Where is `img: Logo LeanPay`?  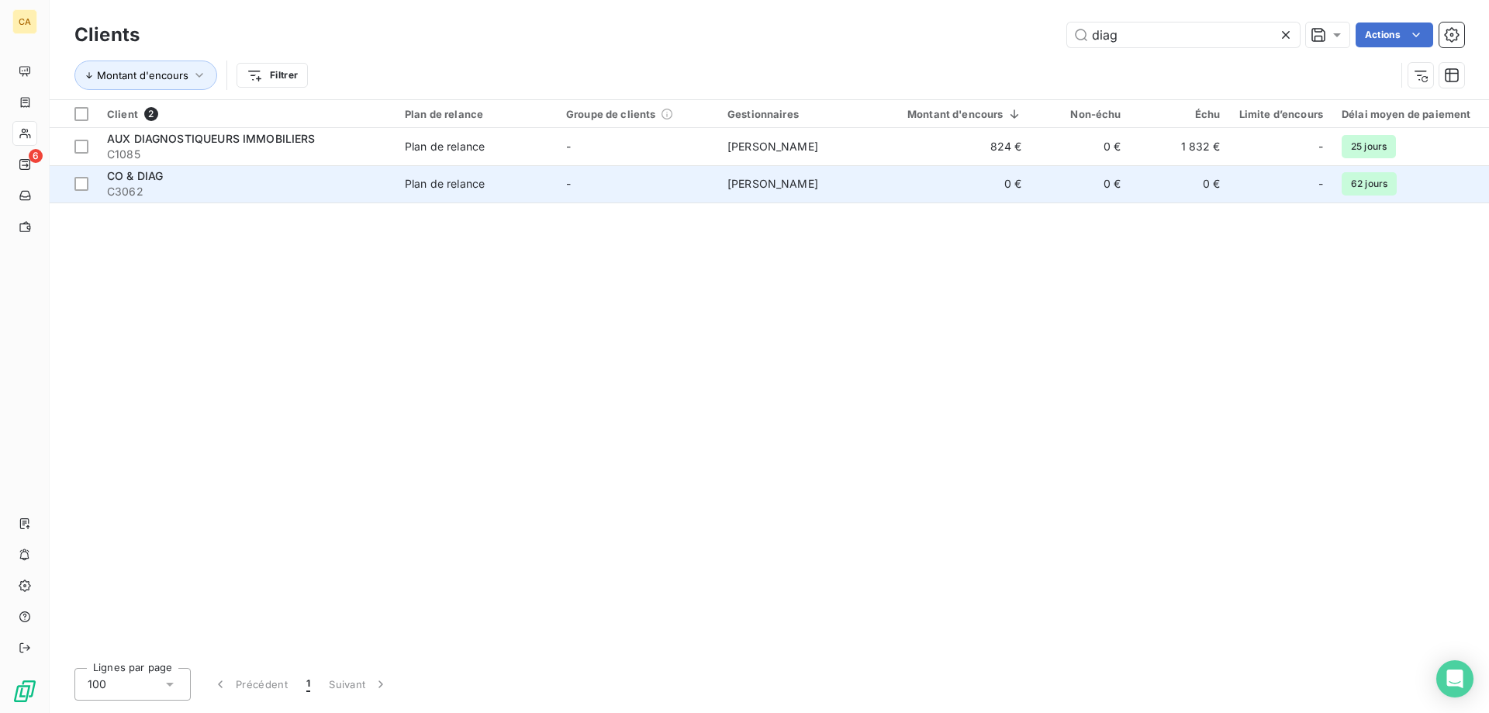
img: Logo LeanPay is located at coordinates (25, 691).